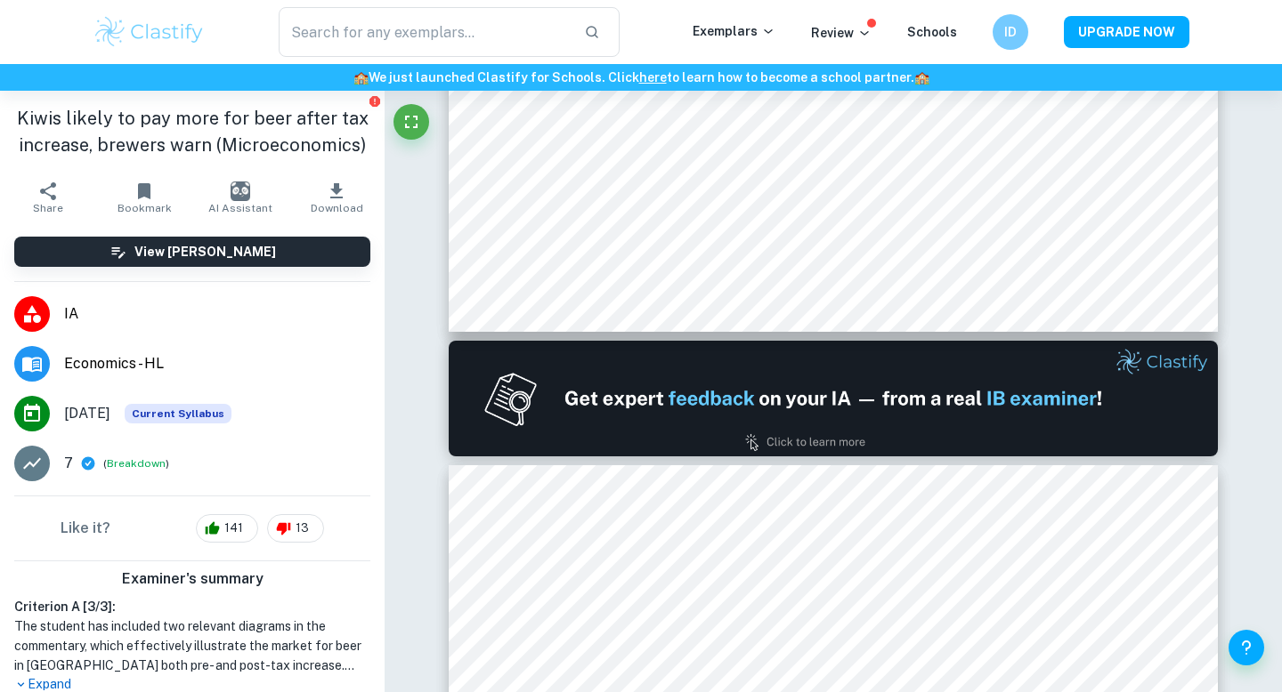 The width and height of the screenshot is (1282, 692). I want to click on button: Help and Feedback, so click(1246, 648).